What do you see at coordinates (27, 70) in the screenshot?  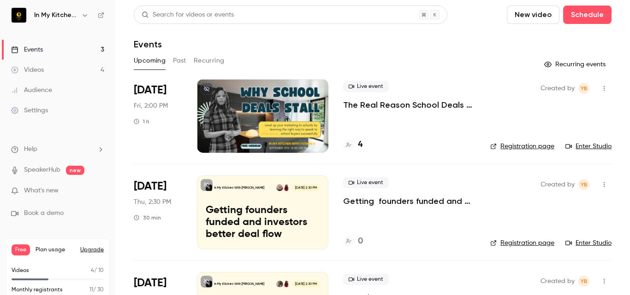 I see `div: Videos` at bounding box center [27, 70].